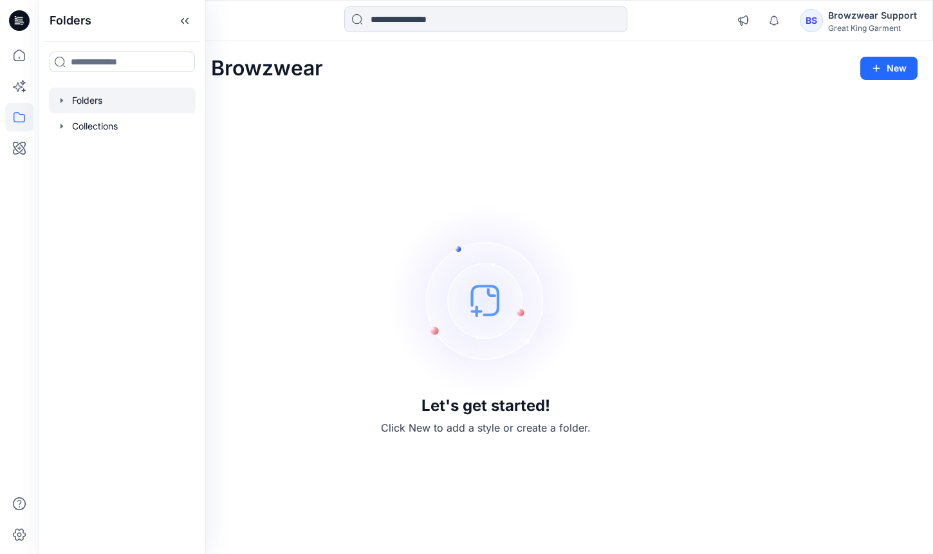  I want to click on img: empty-state-image.svg, so click(486, 300).